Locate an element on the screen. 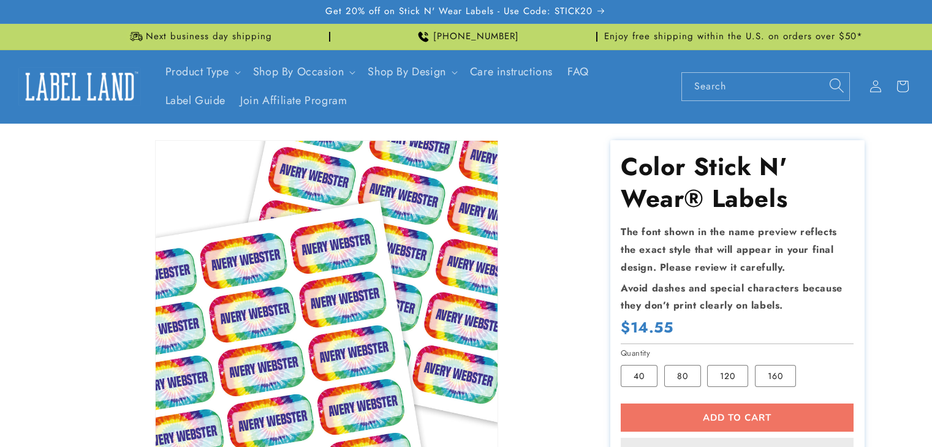 This screenshot has height=447, width=932. span: Care instructions is located at coordinates (511, 72).